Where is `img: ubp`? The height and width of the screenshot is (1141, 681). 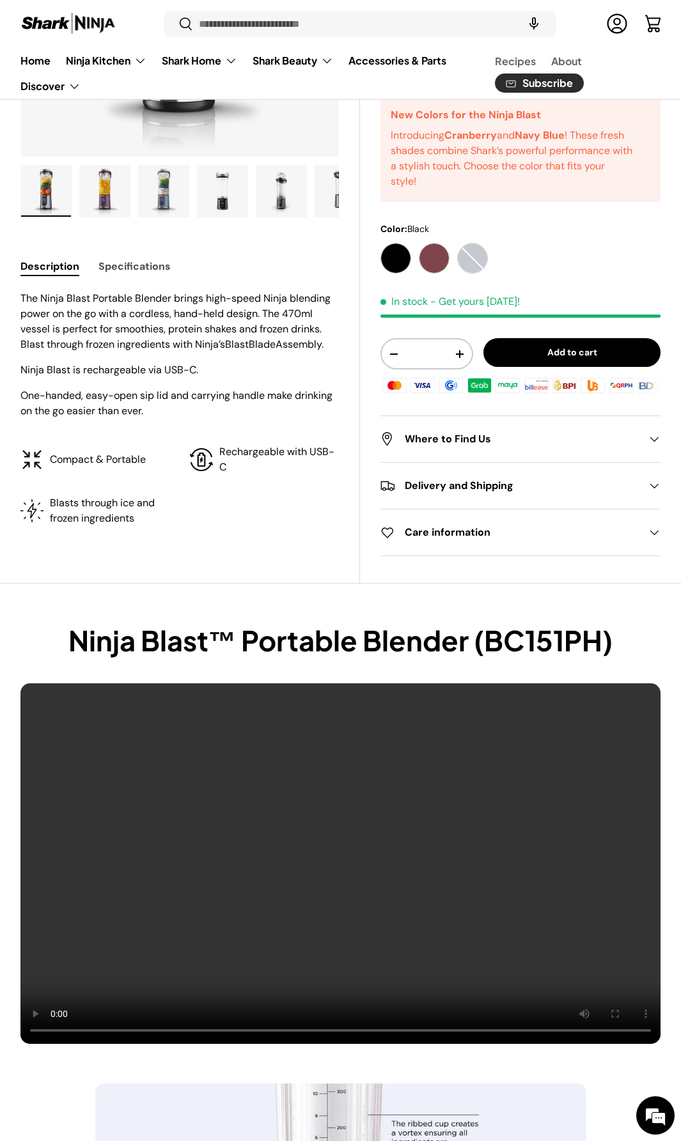 img: ubp is located at coordinates (593, 385).